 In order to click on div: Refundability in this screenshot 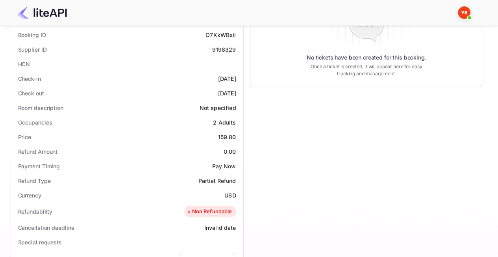, I will do `click(35, 211)`.